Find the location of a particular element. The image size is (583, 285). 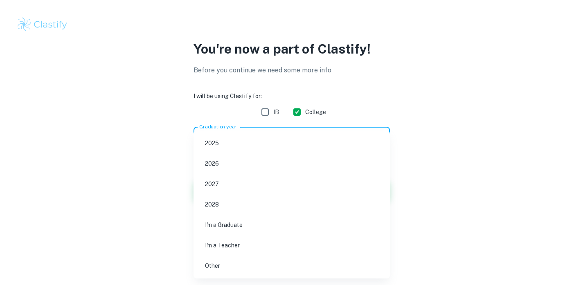

li: 2028 is located at coordinates (292, 205).